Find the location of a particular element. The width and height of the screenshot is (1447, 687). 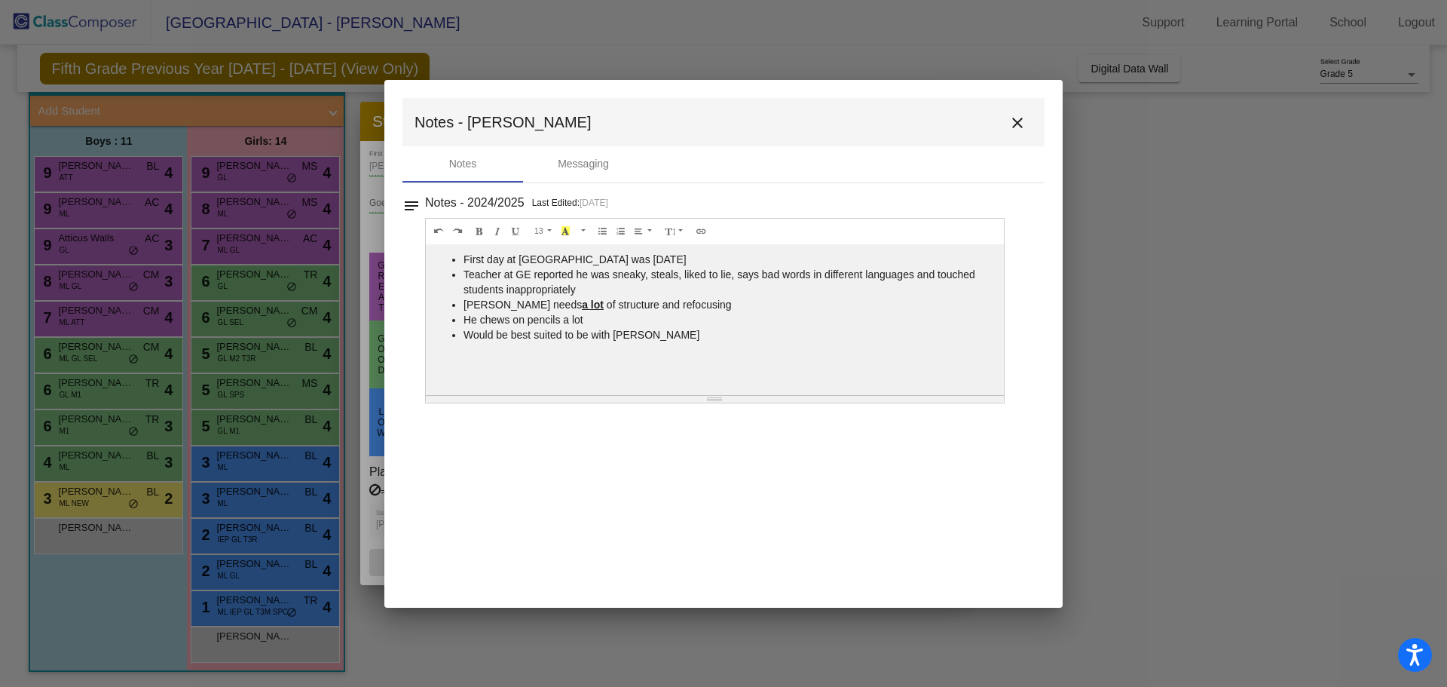

button: Ordered list (CTRL+SHIFT+NUM8) is located at coordinates (620, 231).